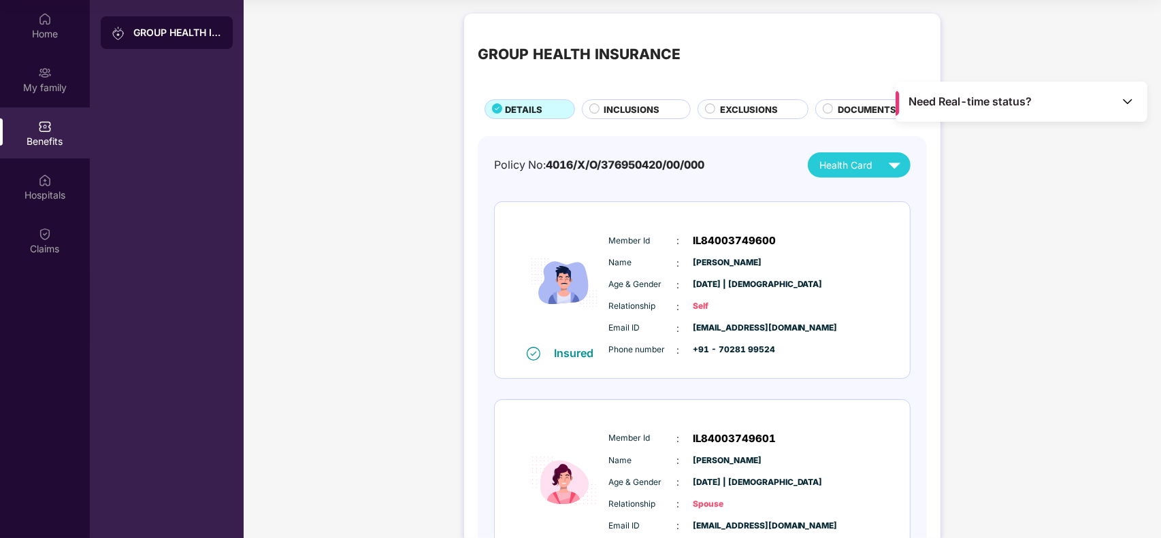 The width and height of the screenshot is (1161, 538). I want to click on span: Spouse, so click(727, 504).